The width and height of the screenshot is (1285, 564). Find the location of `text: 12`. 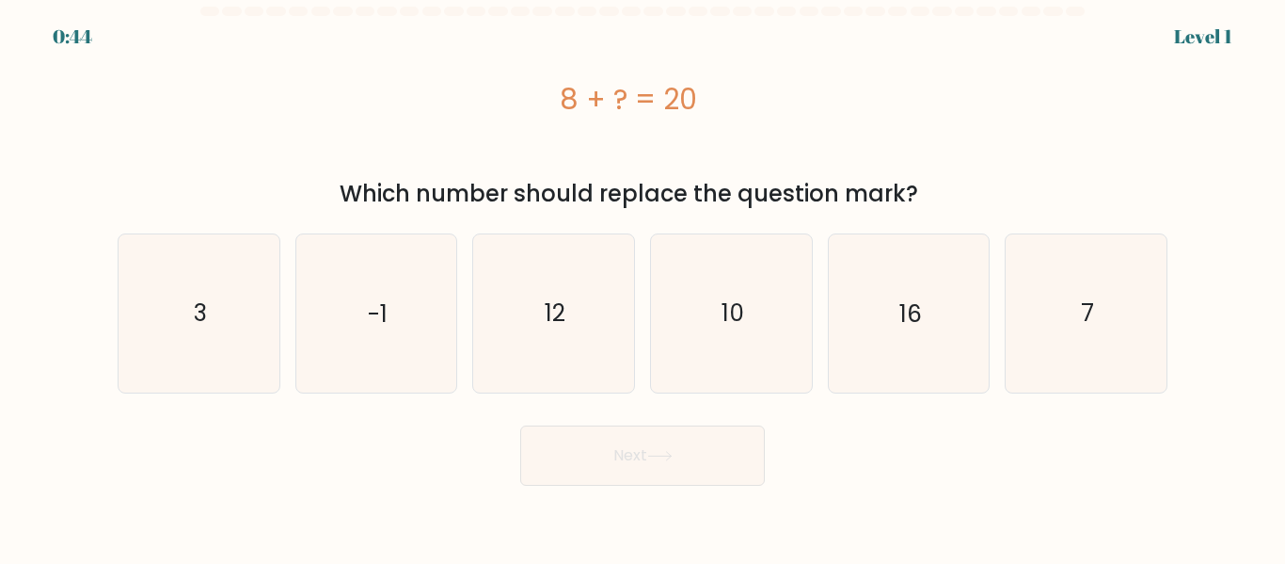

text: 12 is located at coordinates (555, 312).